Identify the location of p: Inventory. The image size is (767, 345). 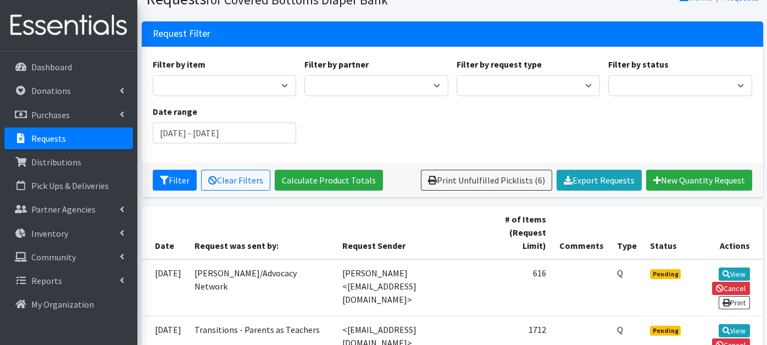
(49, 233).